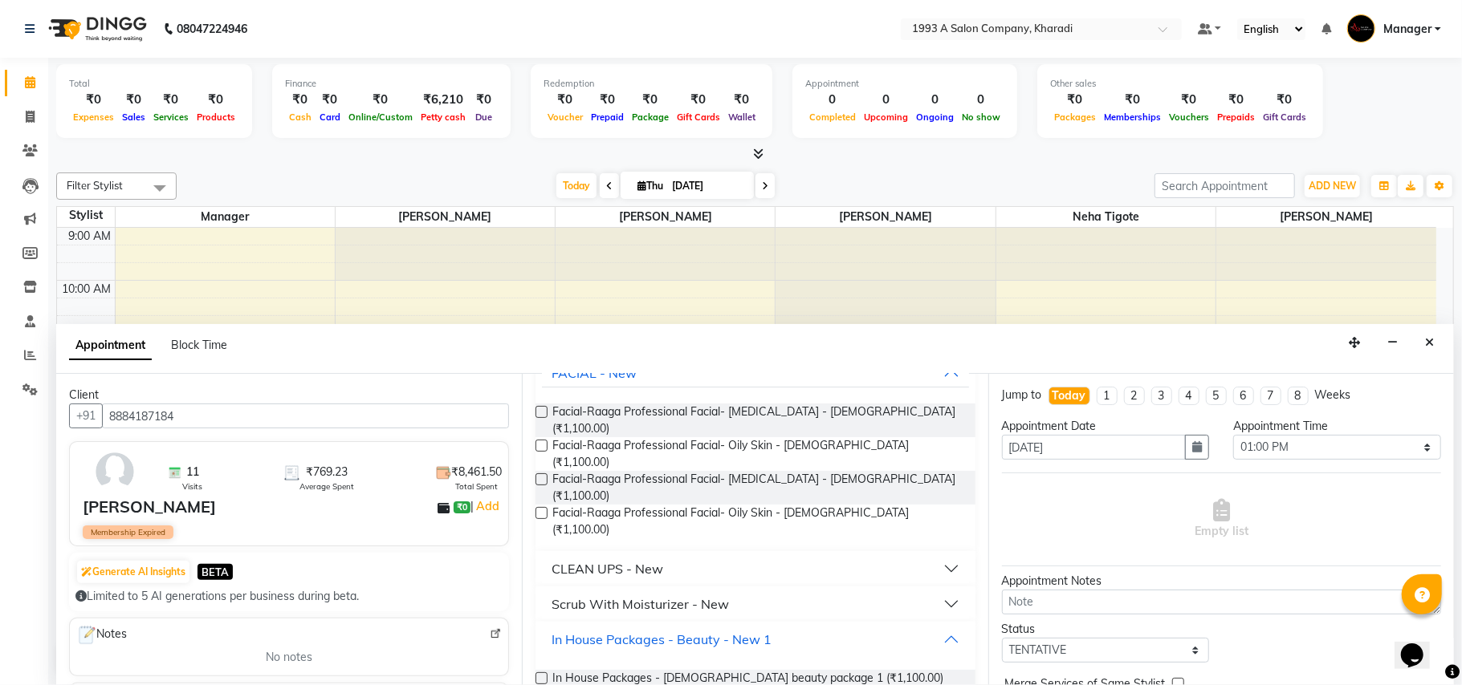  Describe the element at coordinates (1189, 117) in the screenshot. I see `span: Vouchers` at that location.